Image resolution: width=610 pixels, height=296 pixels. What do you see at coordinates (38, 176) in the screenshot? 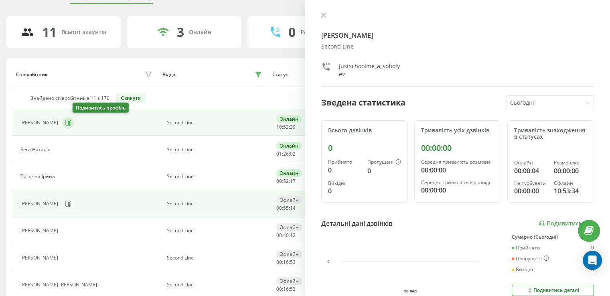
I see `div: Тисячна Ірина` at bounding box center [38, 176].